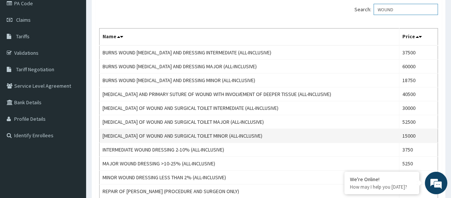 This screenshot has width=451, height=198. Describe the element at coordinates (382, 187) in the screenshot. I see `p: How may I help you today?` at that location.